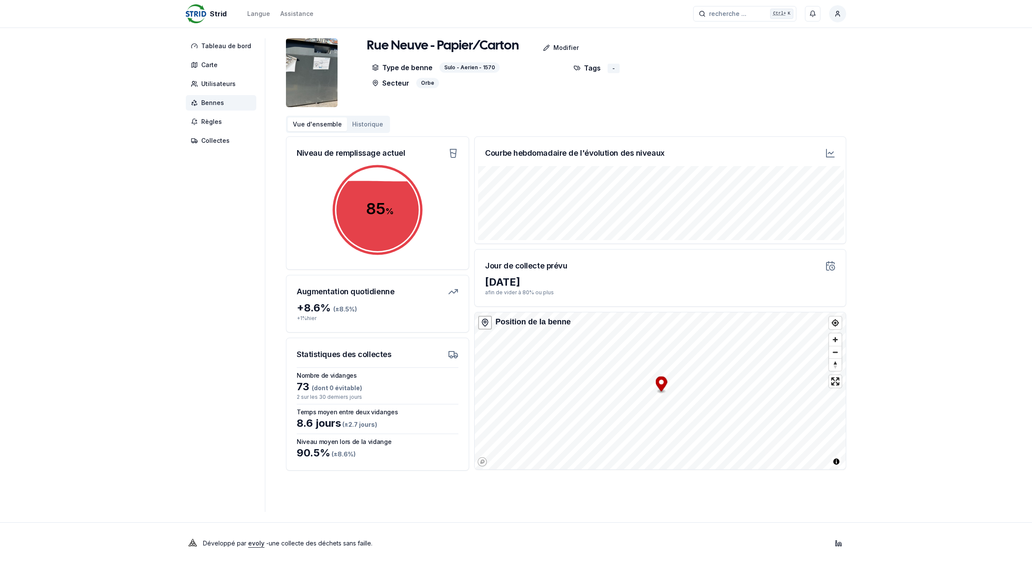 The height and width of the screenshot is (564, 1032). I want to click on p: Secteur, so click(390, 83).